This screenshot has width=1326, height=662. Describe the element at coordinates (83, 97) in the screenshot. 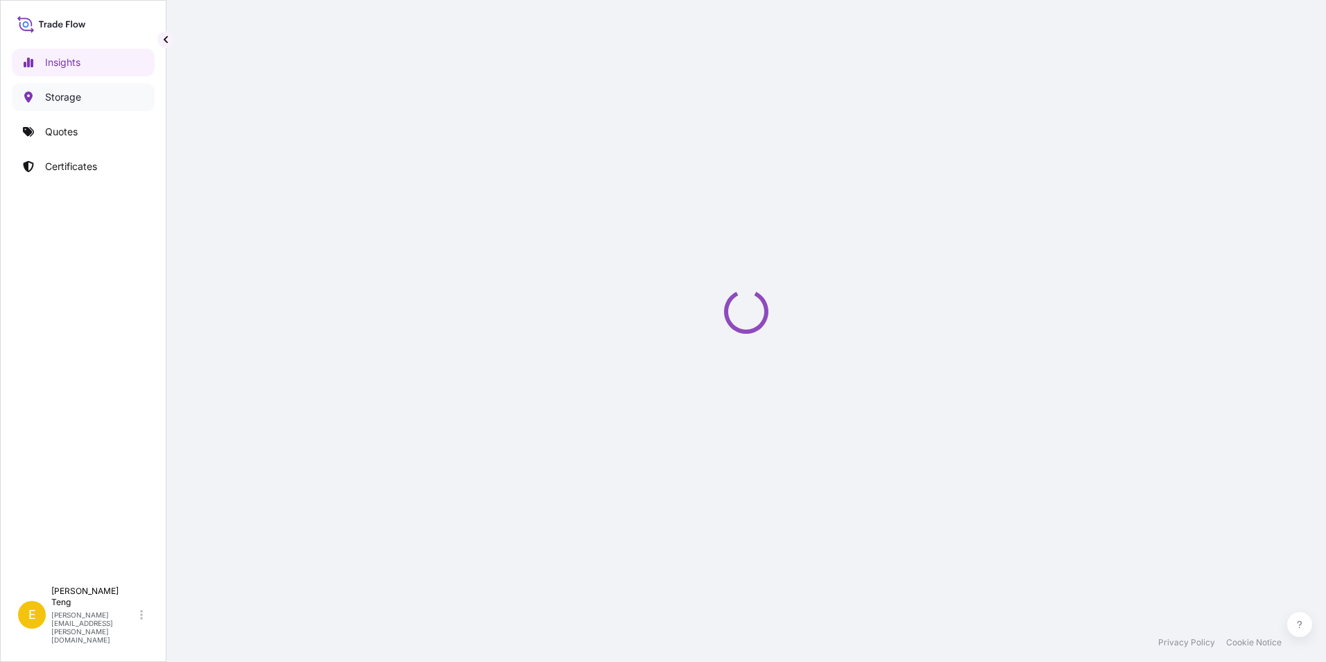

I see `a: Storage` at that location.